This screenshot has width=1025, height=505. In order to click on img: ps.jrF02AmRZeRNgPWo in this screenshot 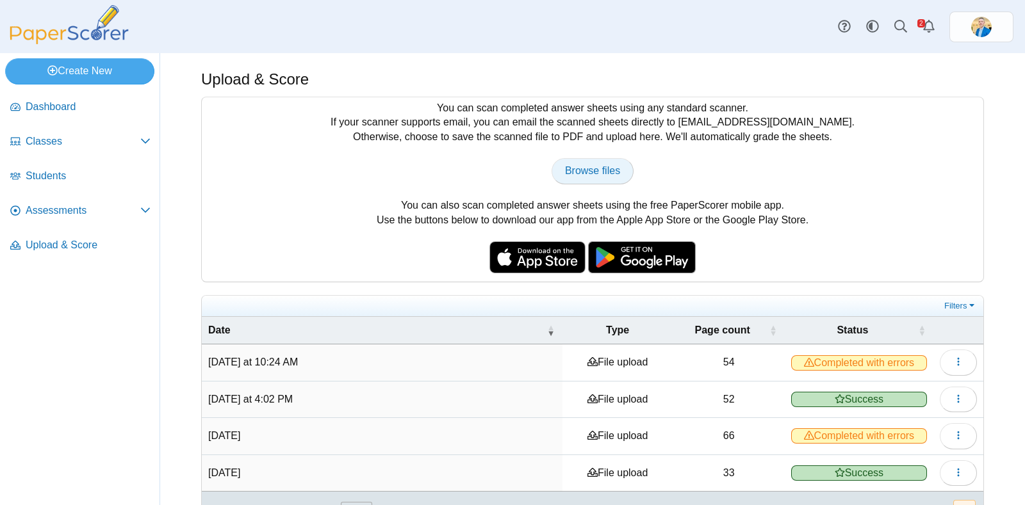, I will do `click(981, 27)`.